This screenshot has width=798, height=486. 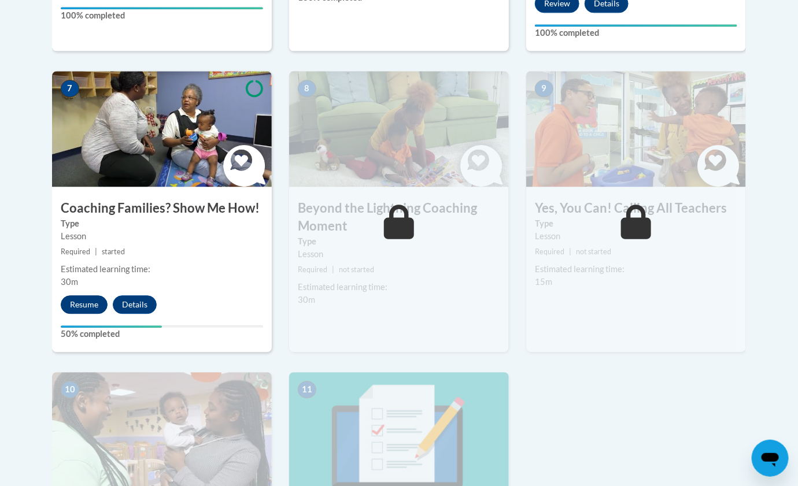 What do you see at coordinates (544, 282) in the screenshot?
I see `span: 15m` at bounding box center [544, 282].